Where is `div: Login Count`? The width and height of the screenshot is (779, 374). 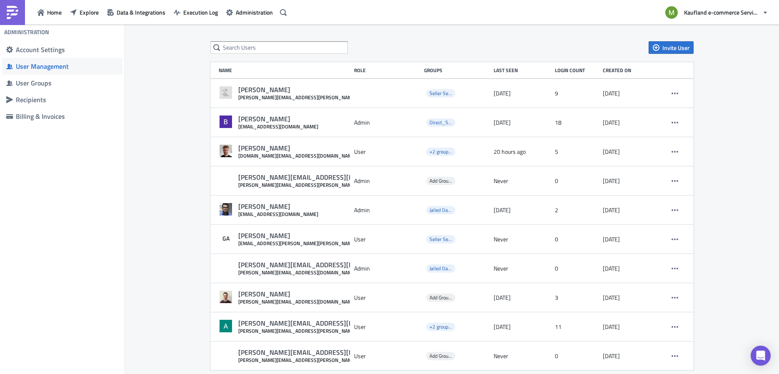 div: Login Count is located at coordinates (576, 70).